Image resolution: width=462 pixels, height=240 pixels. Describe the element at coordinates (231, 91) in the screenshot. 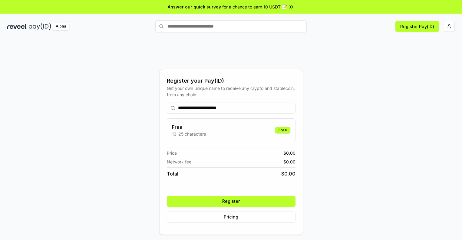

I see `div: Get your own unique name to receive any crypto and stablecoin, from any chain` at that location.